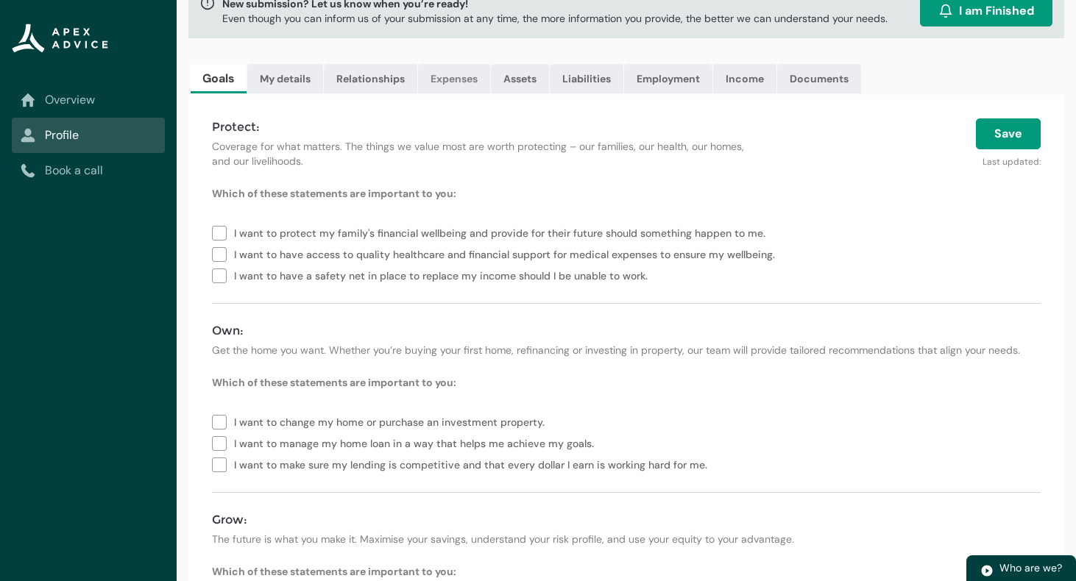 Image resolution: width=1076 pixels, height=581 pixels. Describe the element at coordinates (370, 79) in the screenshot. I see `a: Relationships` at that location.